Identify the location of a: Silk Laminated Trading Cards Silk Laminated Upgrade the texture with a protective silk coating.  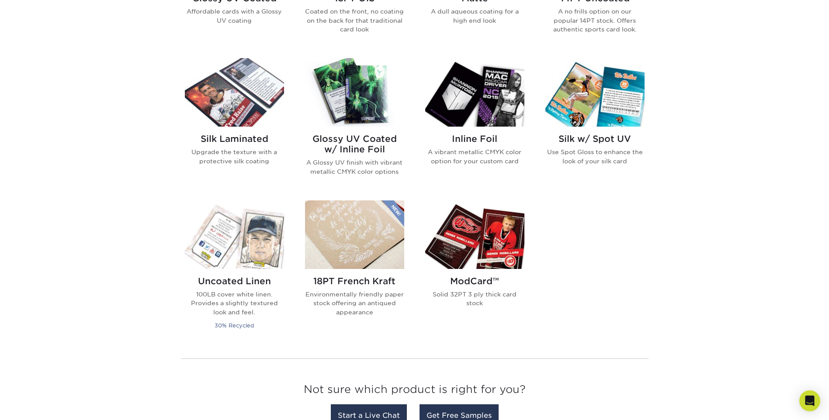
(234, 124).